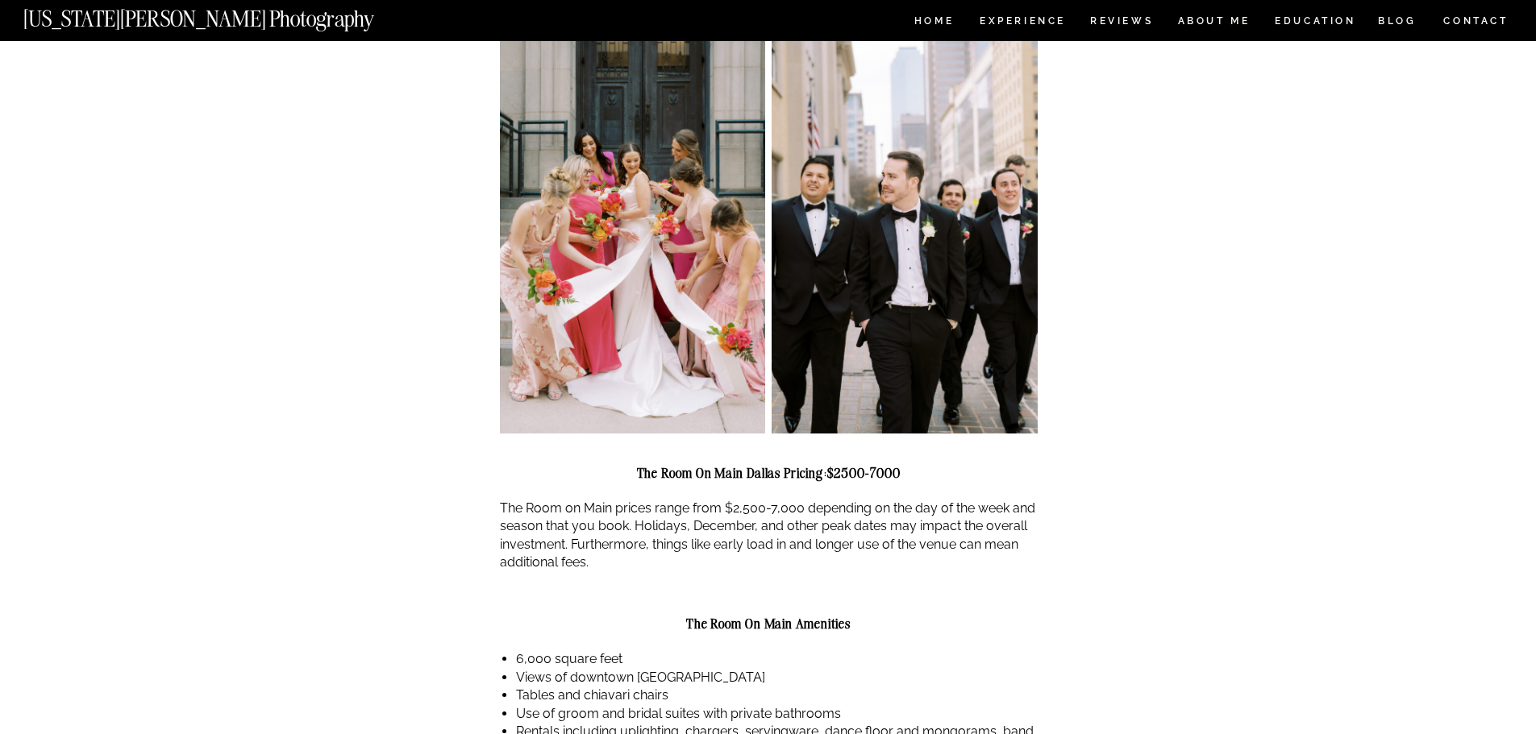 The width and height of the screenshot is (1536, 734). I want to click on a: BLOG, so click(1397, 23).